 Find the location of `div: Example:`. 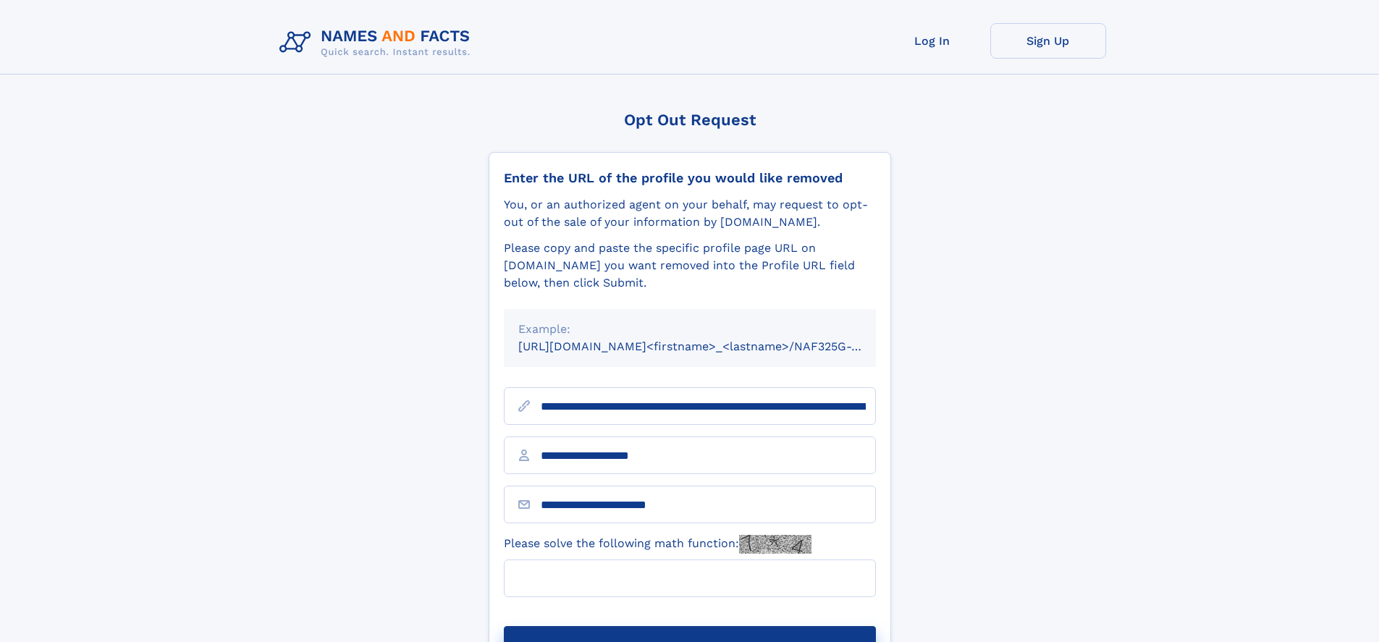

div: Example: is located at coordinates (690, 329).